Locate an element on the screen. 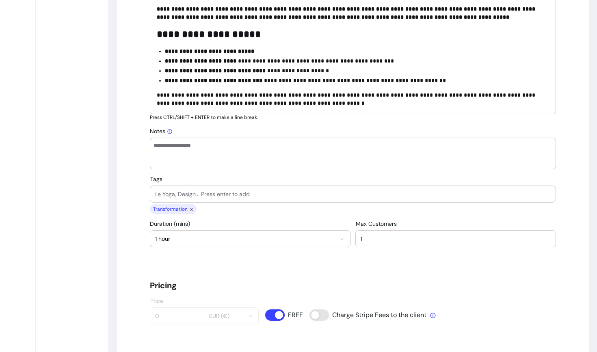  span: 1 hour is located at coordinates (245, 239).